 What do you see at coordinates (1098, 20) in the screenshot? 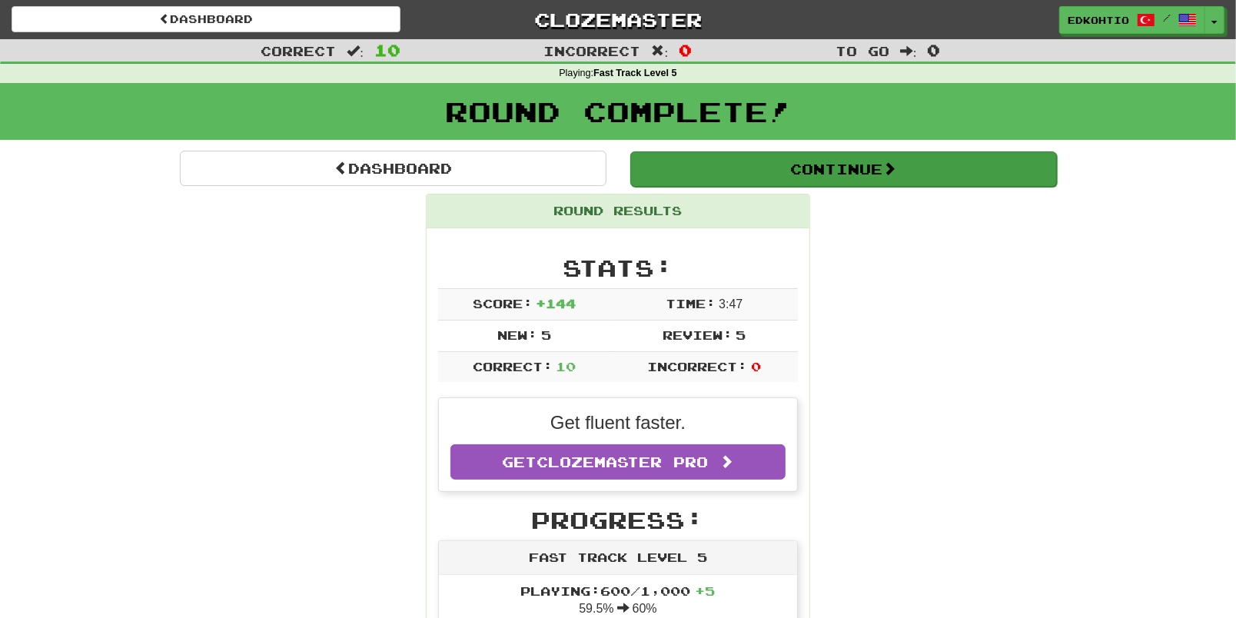
I see `span: edkohtio` at bounding box center [1098, 20].